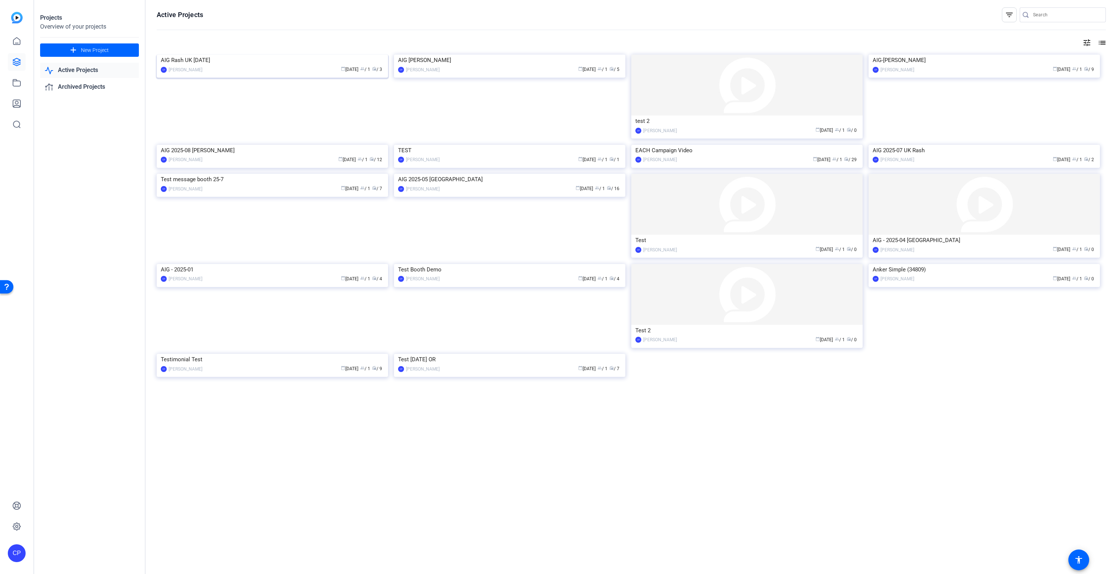 The height and width of the screenshot is (574, 1117). I want to click on div: Test, so click(747, 240).